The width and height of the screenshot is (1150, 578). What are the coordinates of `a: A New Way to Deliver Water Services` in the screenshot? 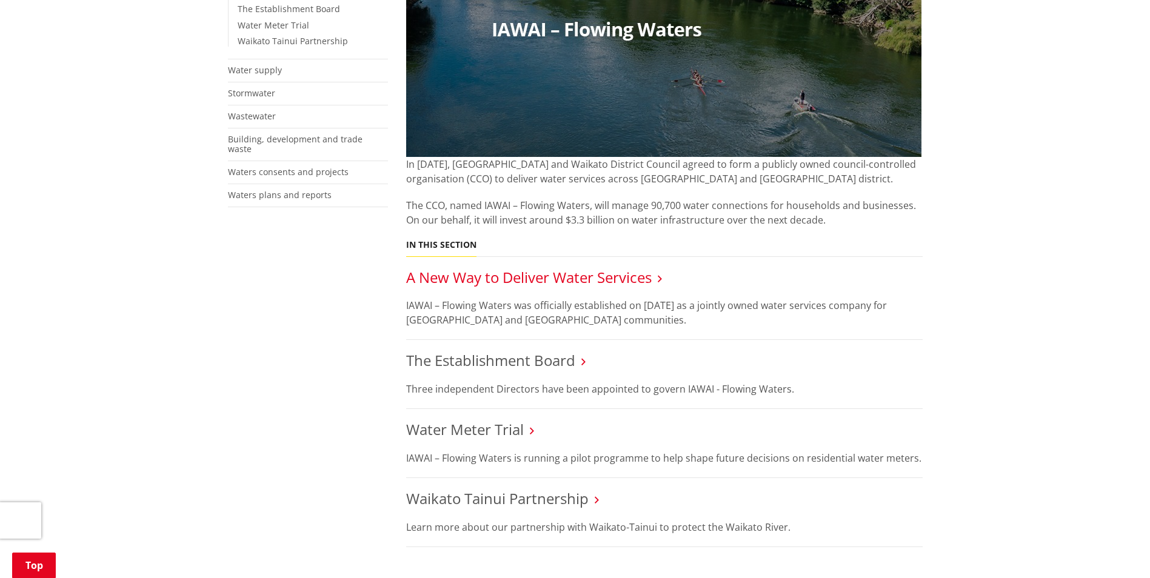 It's located at (528, 277).